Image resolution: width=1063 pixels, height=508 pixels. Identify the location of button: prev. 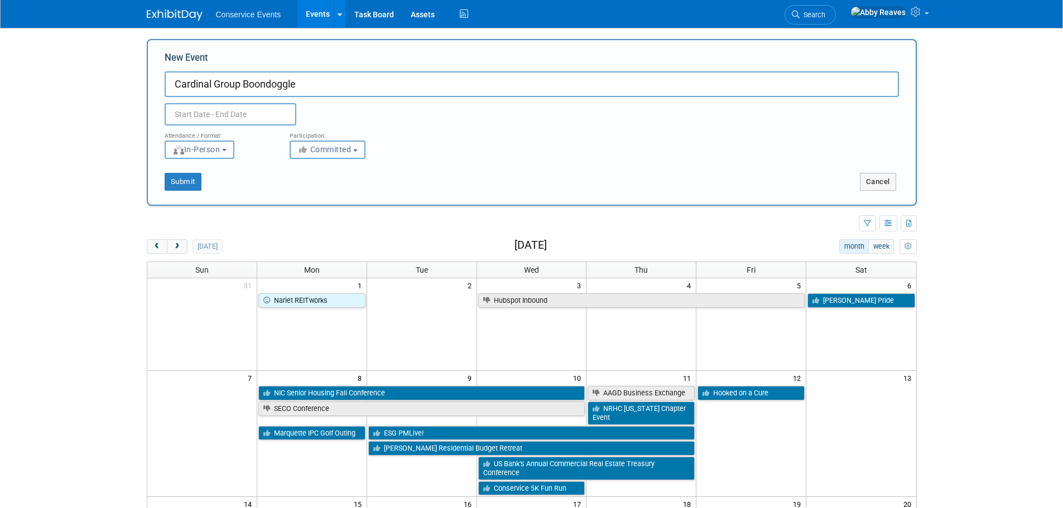
(157, 247).